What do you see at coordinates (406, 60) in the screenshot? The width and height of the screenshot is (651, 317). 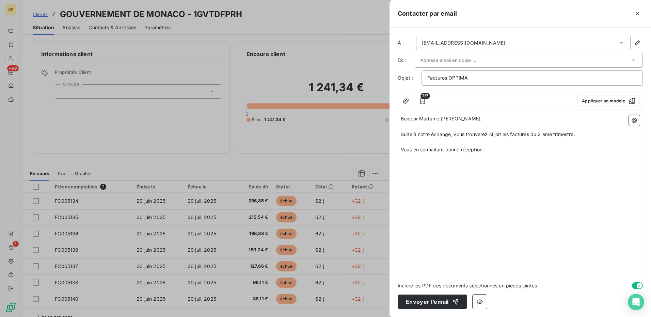 I see `label: Cc :` at bounding box center [406, 60].